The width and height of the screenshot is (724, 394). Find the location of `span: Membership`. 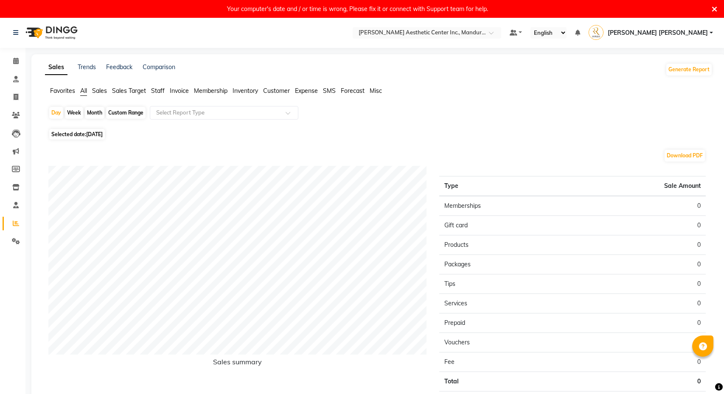

span: Membership is located at coordinates (210, 91).